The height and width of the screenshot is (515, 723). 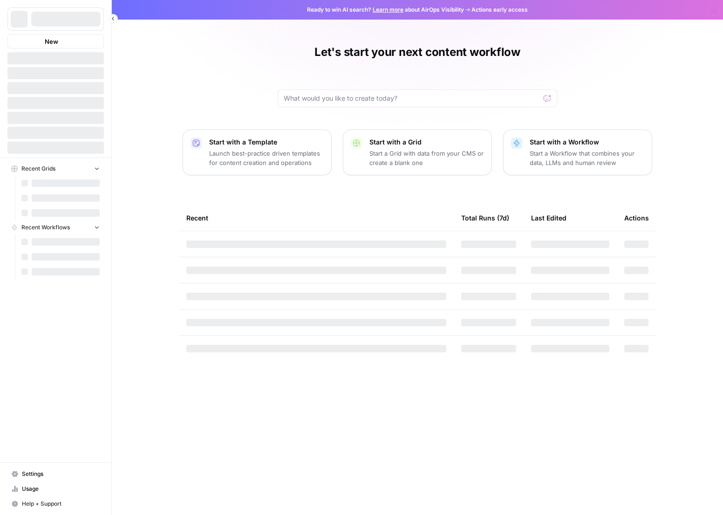 I want to click on span: Ready to win AI search? about AirOps Visibility, so click(x=385, y=10).